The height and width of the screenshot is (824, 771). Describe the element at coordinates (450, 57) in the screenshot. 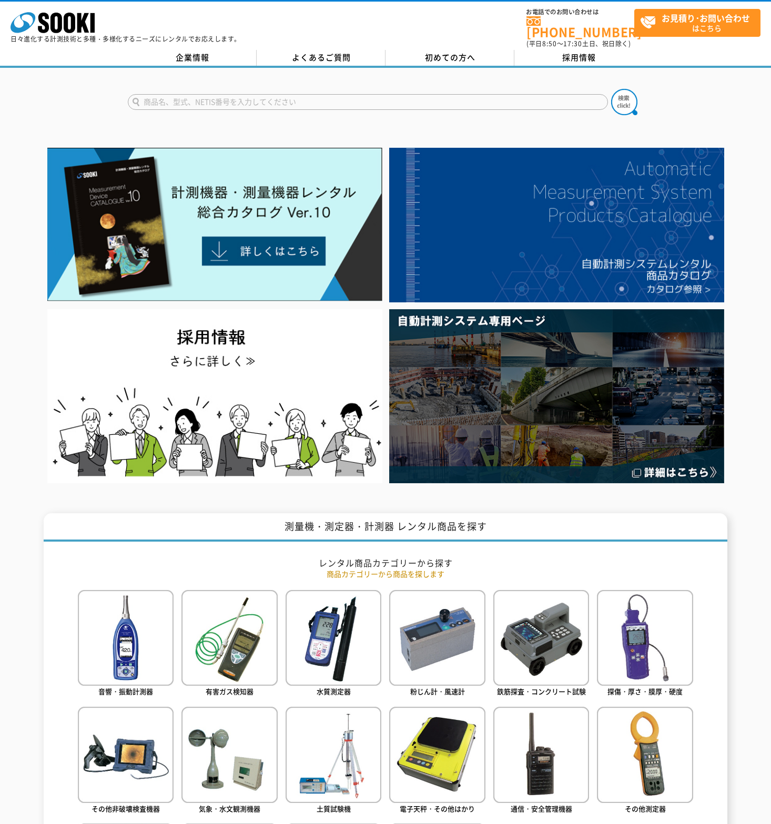

I see `span: 初めての方へ` at that location.